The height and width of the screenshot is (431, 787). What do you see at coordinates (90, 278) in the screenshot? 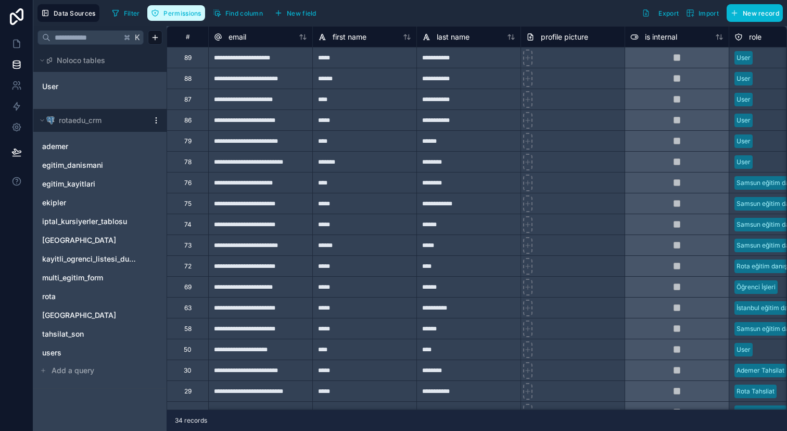
I see `a: multi_egitim_form` at bounding box center [90, 278].